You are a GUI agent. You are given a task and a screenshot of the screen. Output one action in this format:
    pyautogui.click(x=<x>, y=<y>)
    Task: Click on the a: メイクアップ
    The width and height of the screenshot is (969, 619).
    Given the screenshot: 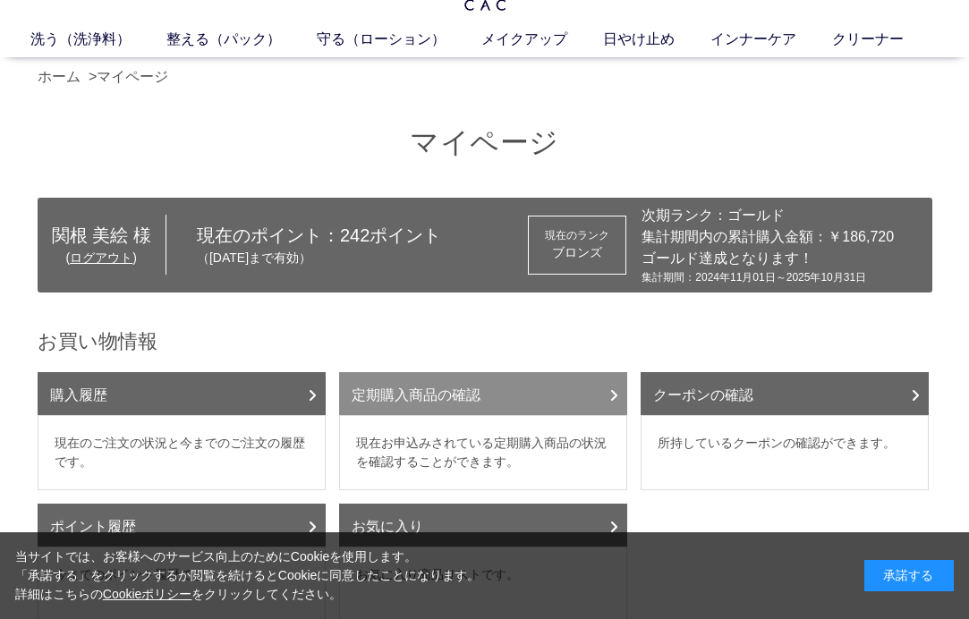 What is the action you would take?
    pyautogui.click(x=542, y=39)
    